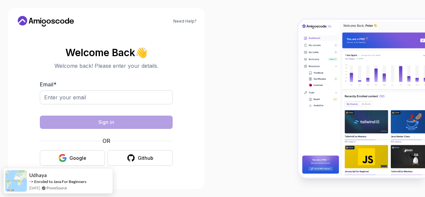 The image size is (425, 197). What do you see at coordinates (38, 175) in the screenshot?
I see `span: Udhaya` at bounding box center [38, 175].